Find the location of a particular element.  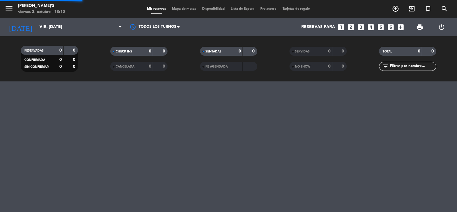

i: menu is located at coordinates (9, 8).